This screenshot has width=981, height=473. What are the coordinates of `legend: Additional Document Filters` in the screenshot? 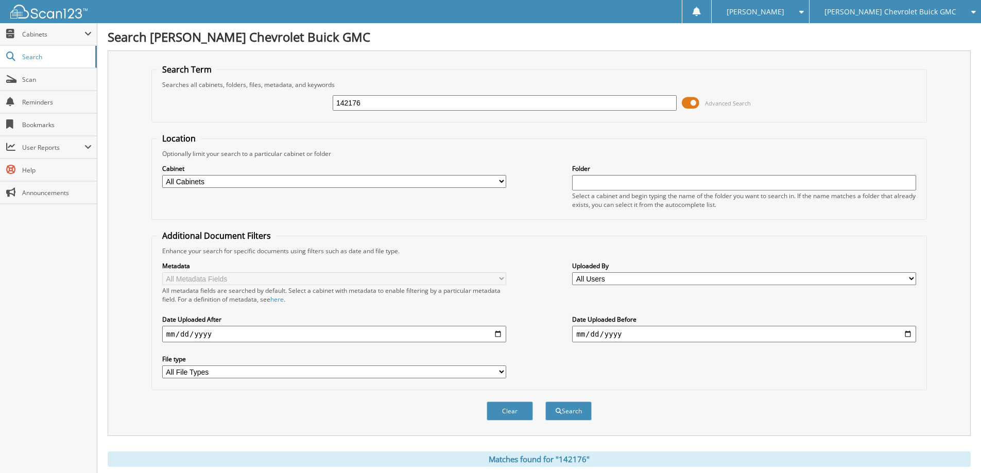 It's located at (216, 236).